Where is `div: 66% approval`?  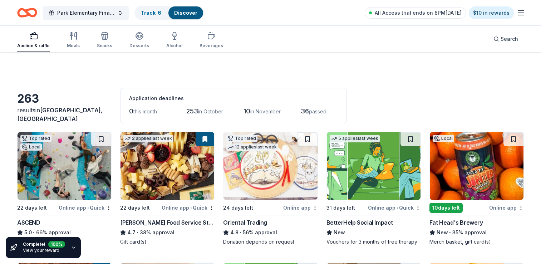
div: 66% approval is located at coordinates (64, 232).